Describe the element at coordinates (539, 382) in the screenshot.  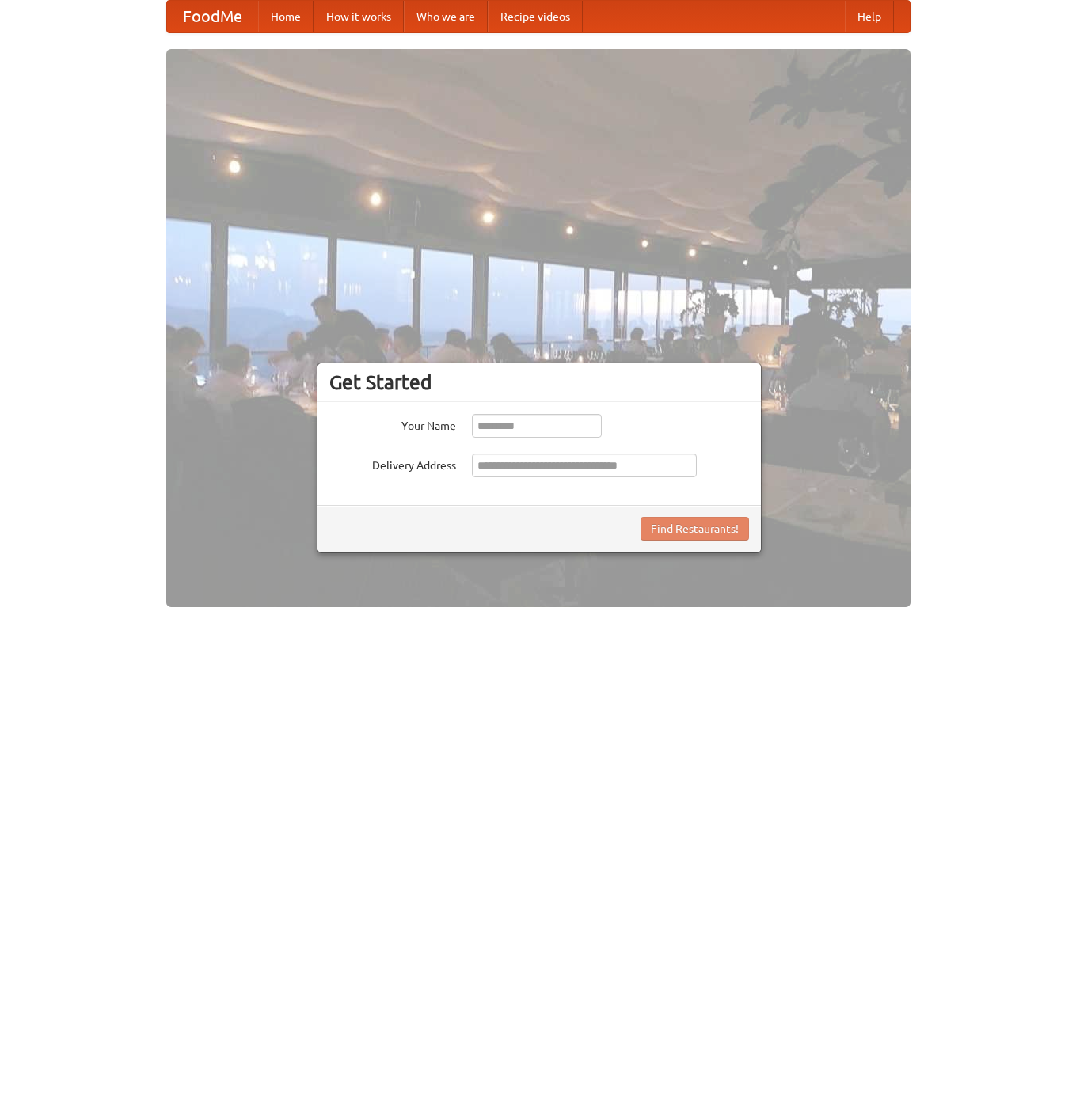
I see `h3: Get Started` at that location.